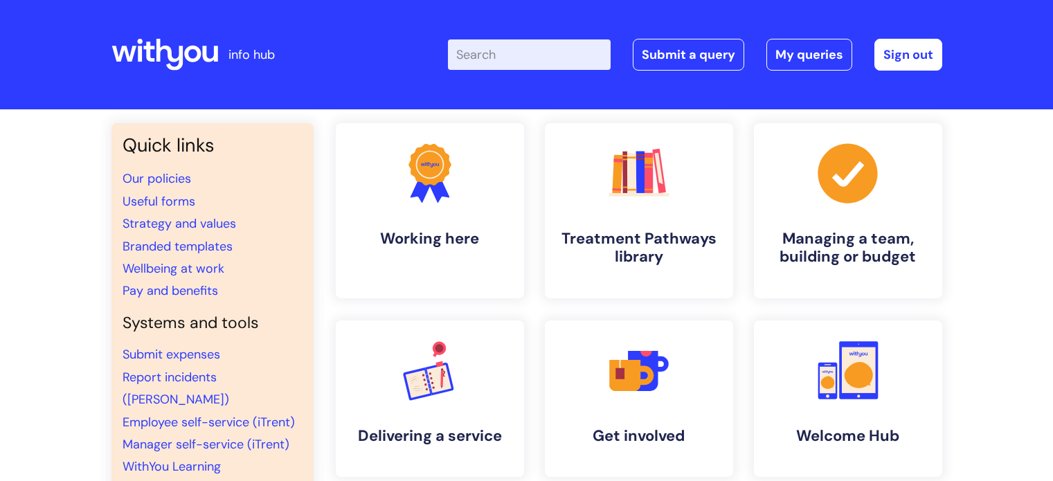 The width and height of the screenshot is (1053, 481). What do you see at coordinates (639, 210) in the screenshot?
I see `a: Treatment Pathways library` at bounding box center [639, 210].